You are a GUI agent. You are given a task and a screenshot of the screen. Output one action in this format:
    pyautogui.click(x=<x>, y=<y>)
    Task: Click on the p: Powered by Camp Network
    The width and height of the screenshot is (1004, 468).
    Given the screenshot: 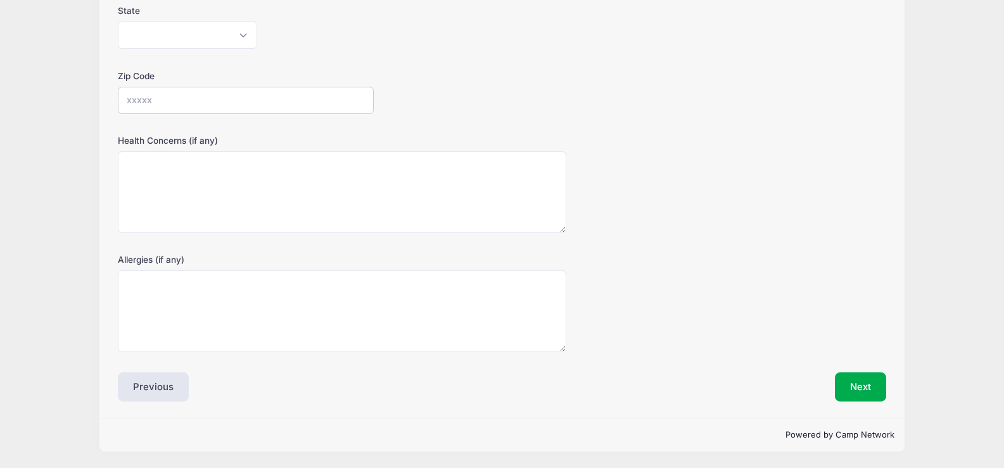 What is the action you would take?
    pyautogui.click(x=502, y=435)
    